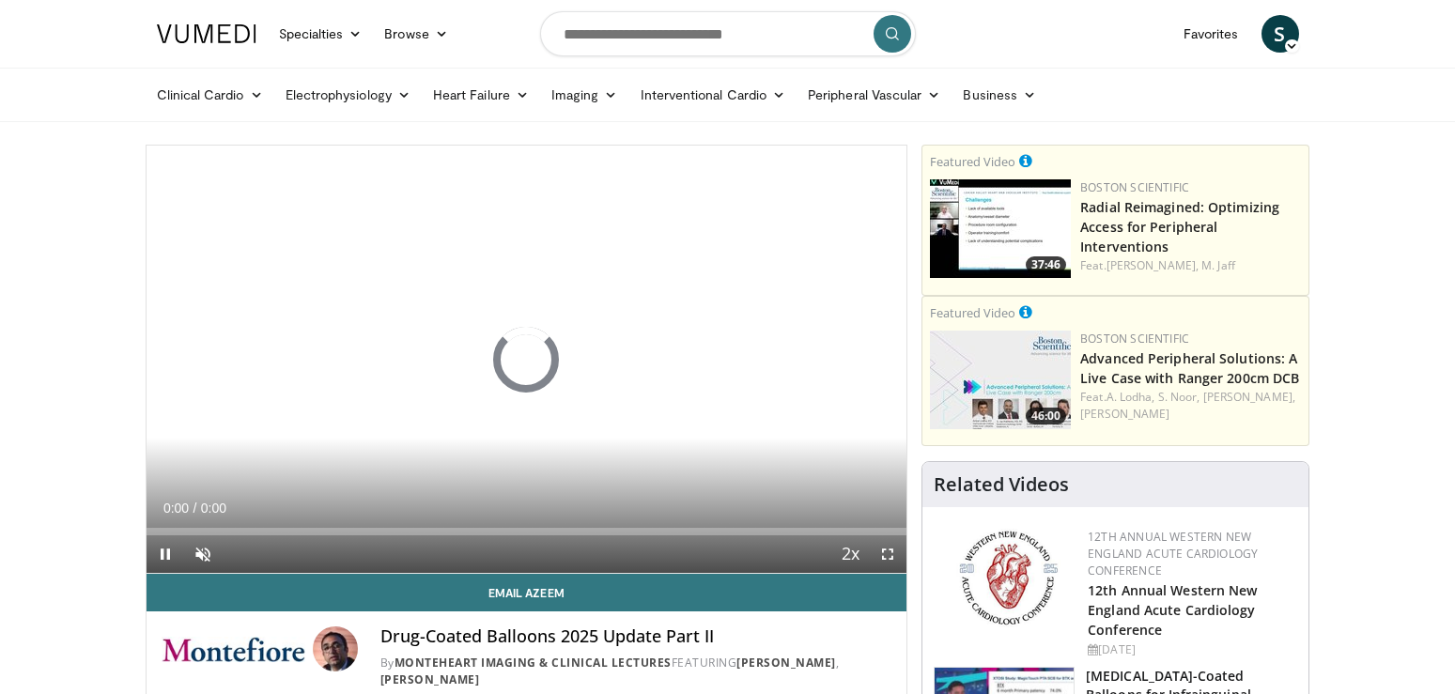  Describe the element at coordinates (888, 554) in the screenshot. I see `button: Fullscreen` at that location.